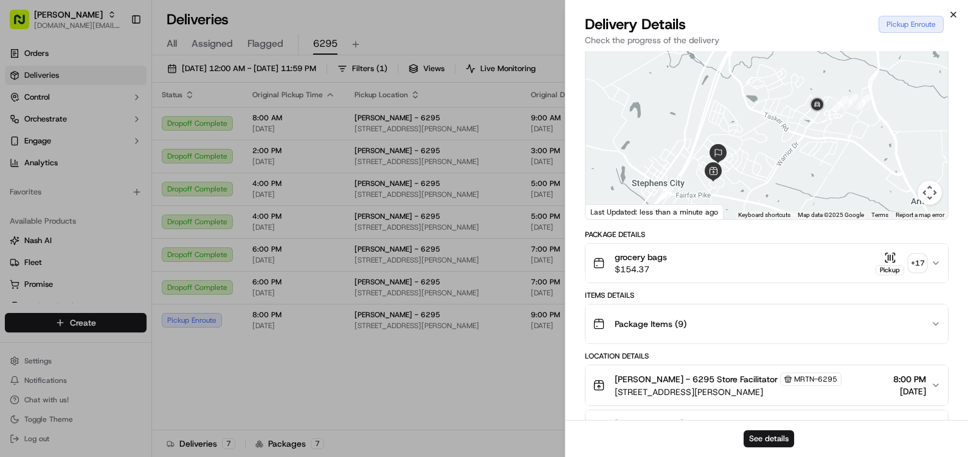  Describe the element at coordinates (609, 212) in the screenshot. I see `a: Open this area in Google Maps (opens a new window)` at that location.